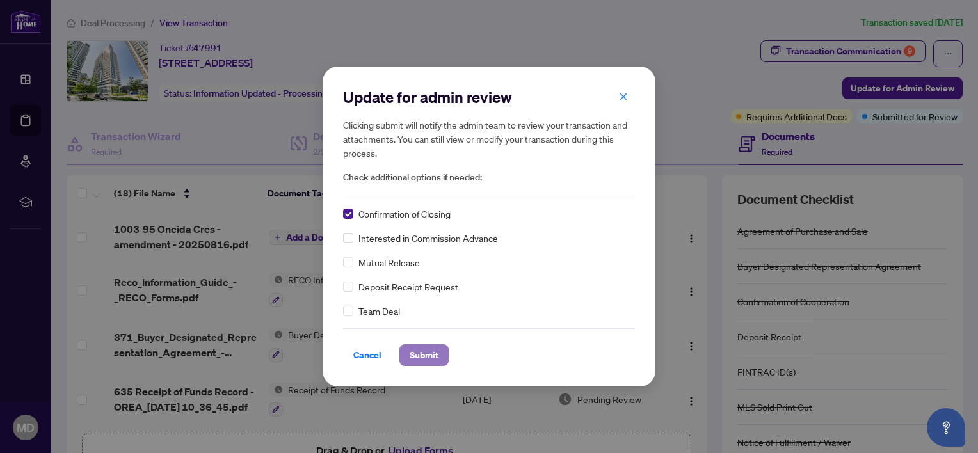 The image size is (978, 453). I want to click on button: Open asap, so click(946, 427).